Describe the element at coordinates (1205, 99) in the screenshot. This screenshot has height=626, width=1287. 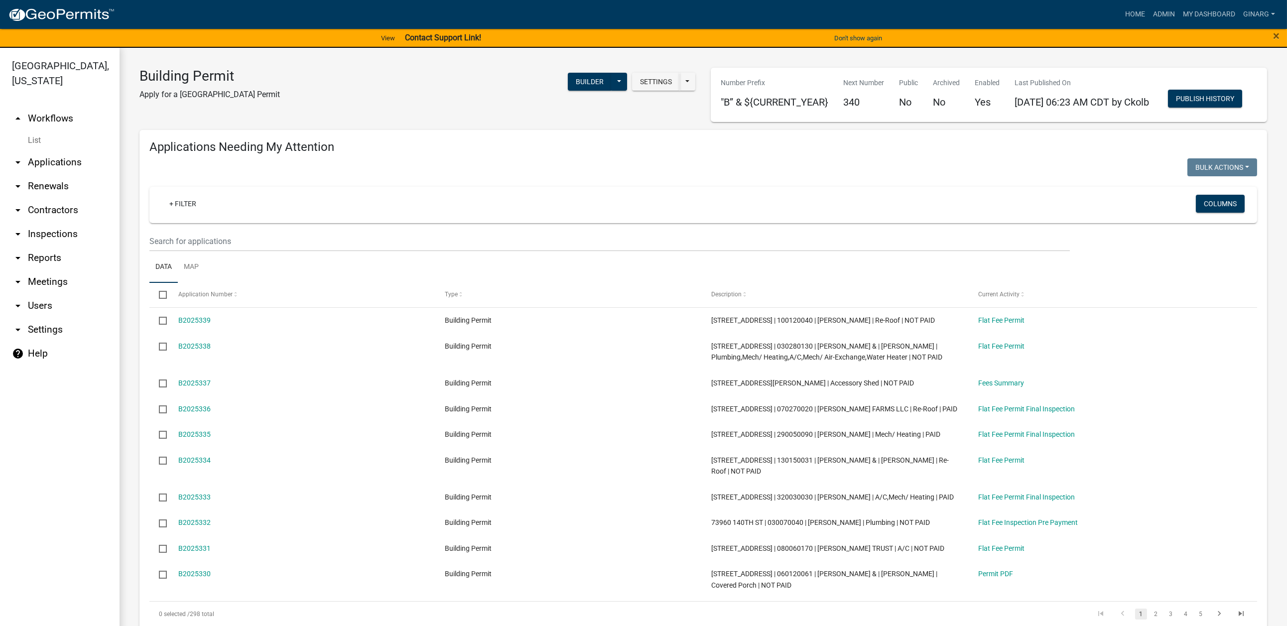
I see `wm-modal-confirm: Workflow Publish History` at that location.